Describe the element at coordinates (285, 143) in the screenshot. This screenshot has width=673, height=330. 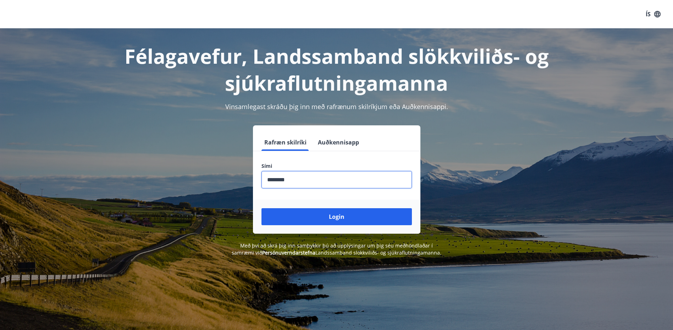
I see `button: Rafræn skilríki` at that location.